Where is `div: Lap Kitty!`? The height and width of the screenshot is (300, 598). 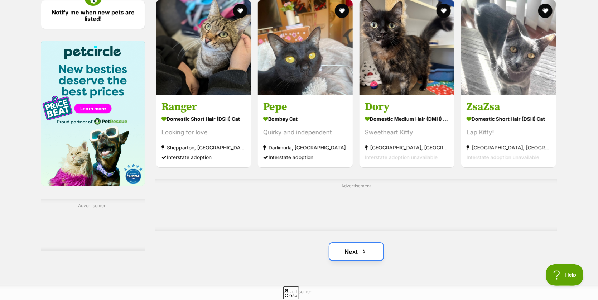 div: Lap Kitty! is located at coordinates (509, 132).